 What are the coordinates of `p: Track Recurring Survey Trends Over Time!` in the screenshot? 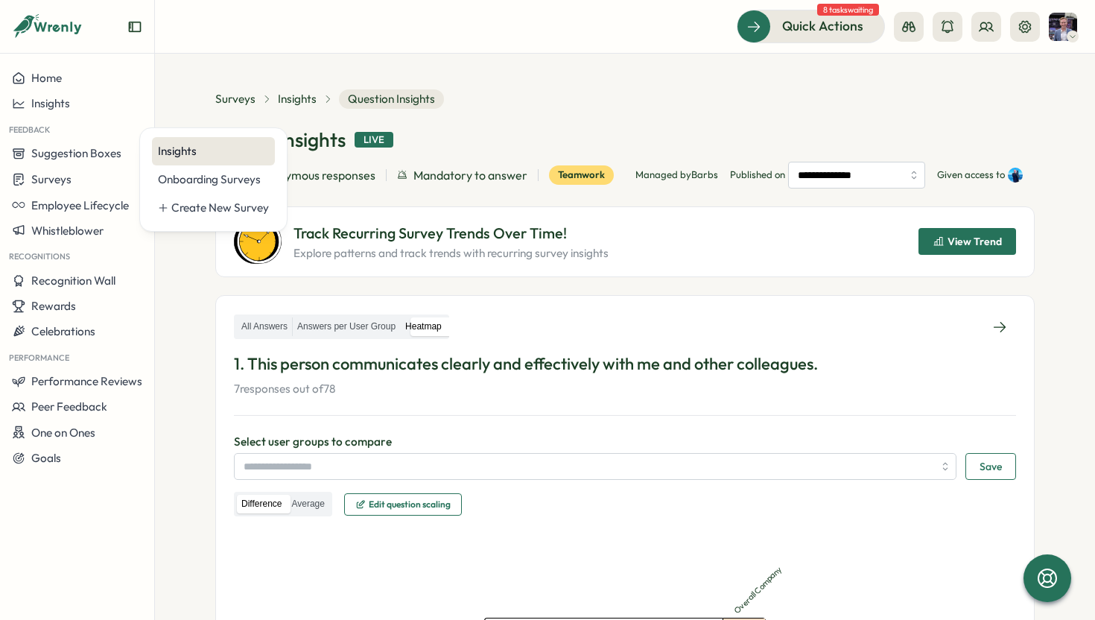 It's located at (451, 233).